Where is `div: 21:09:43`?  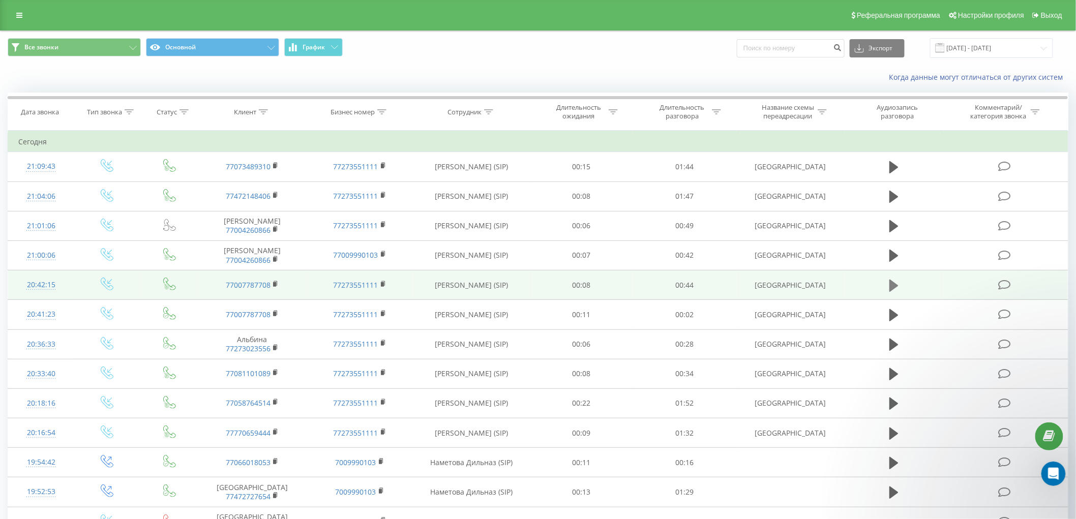 div: 21:09:43 is located at coordinates (41, 166).